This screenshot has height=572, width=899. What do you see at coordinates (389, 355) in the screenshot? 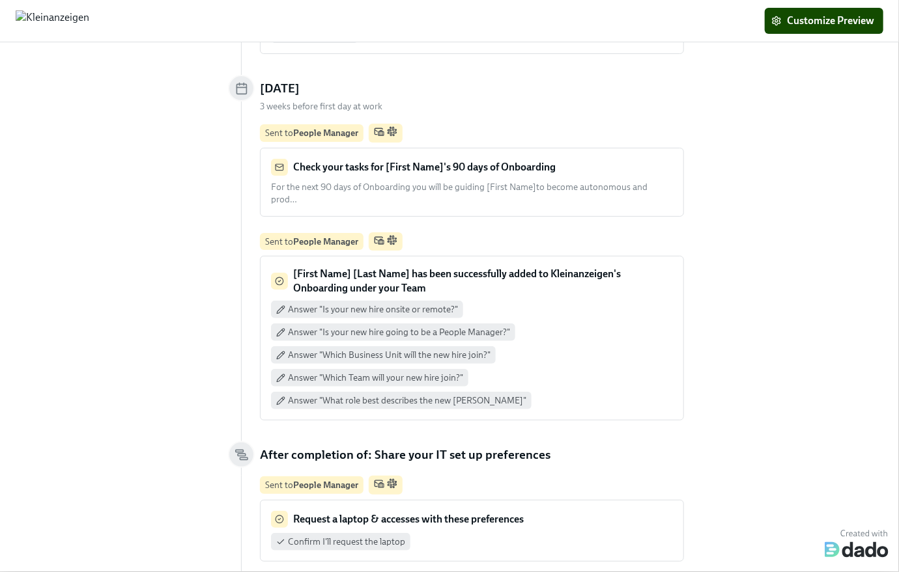
I see `span: Answer "Which Business Unit will the new hire join?"` at bounding box center [389, 355].